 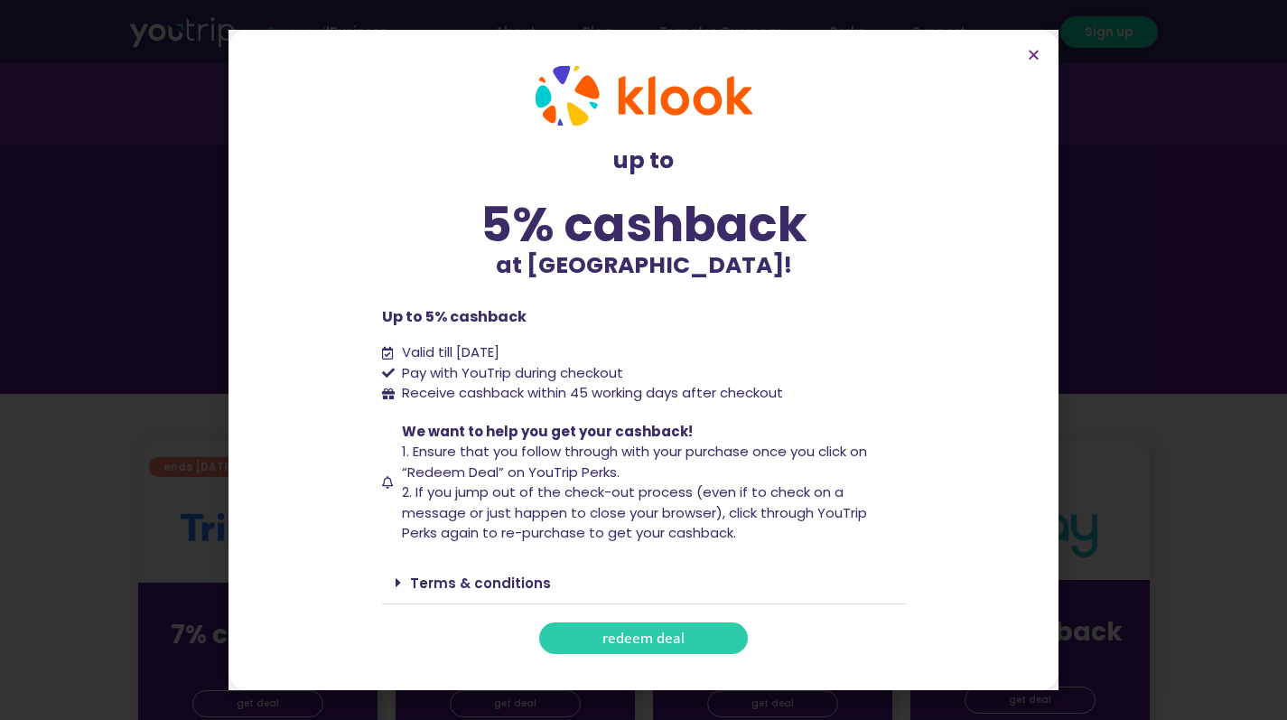 What do you see at coordinates (643, 638) in the screenshot?
I see `a: redeem deal` at bounding box center [643, 638].